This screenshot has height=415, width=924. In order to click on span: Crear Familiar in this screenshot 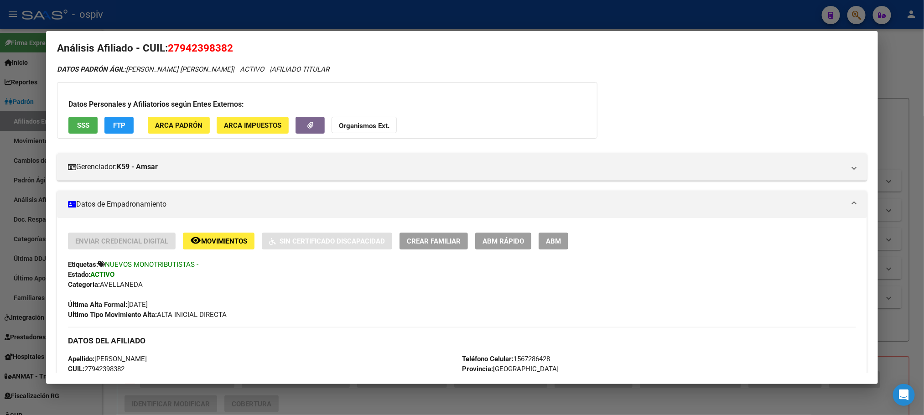, I will do `click(434, 241)`.